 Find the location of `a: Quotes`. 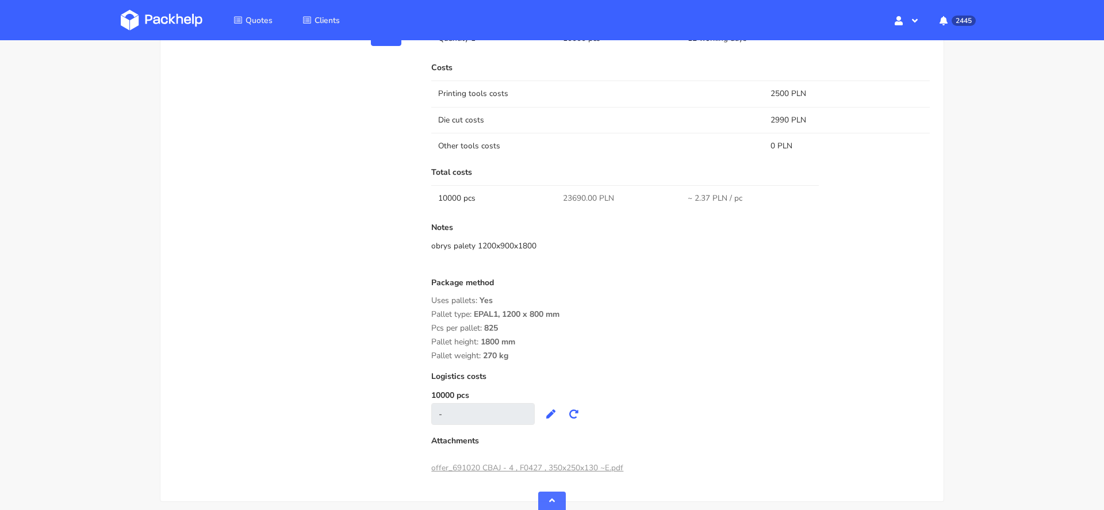

a: Quotes is located at coordinates (253, 20).